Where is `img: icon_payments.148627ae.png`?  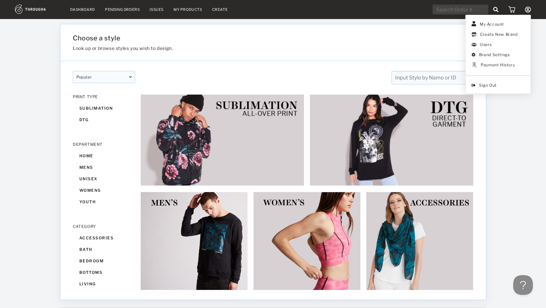 img: icon_payments.148627ae.png is located at coordinates (475, 65).